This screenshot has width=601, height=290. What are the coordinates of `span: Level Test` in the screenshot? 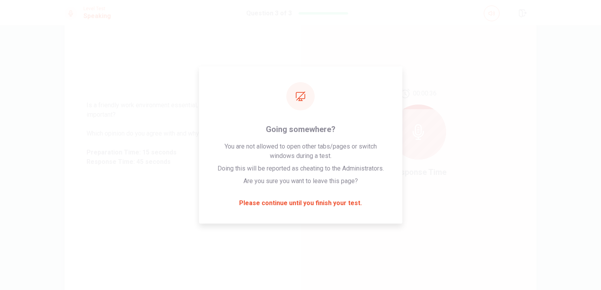 It's located at (97, 9).